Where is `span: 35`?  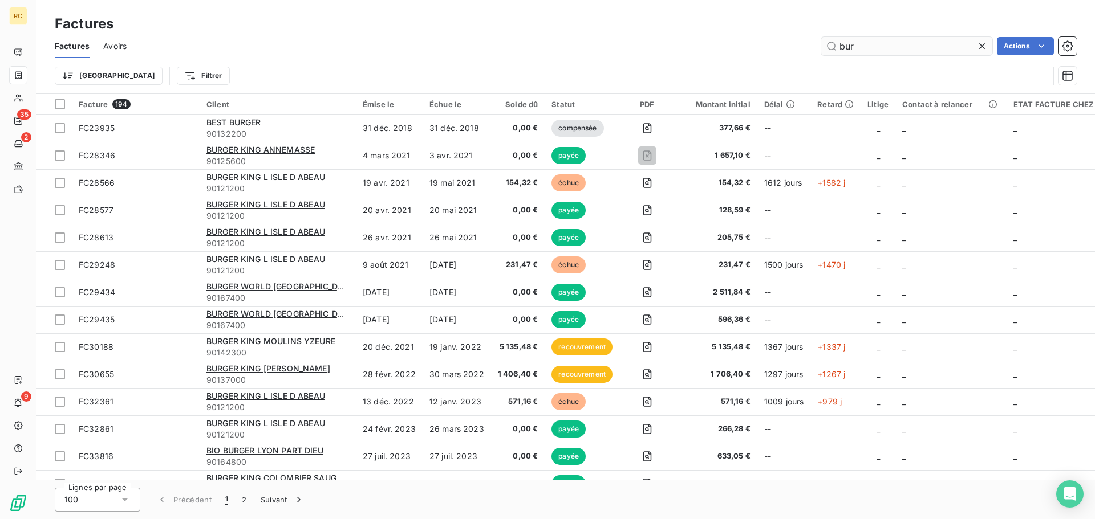 span: 35 is located at coordinates (24, 115).